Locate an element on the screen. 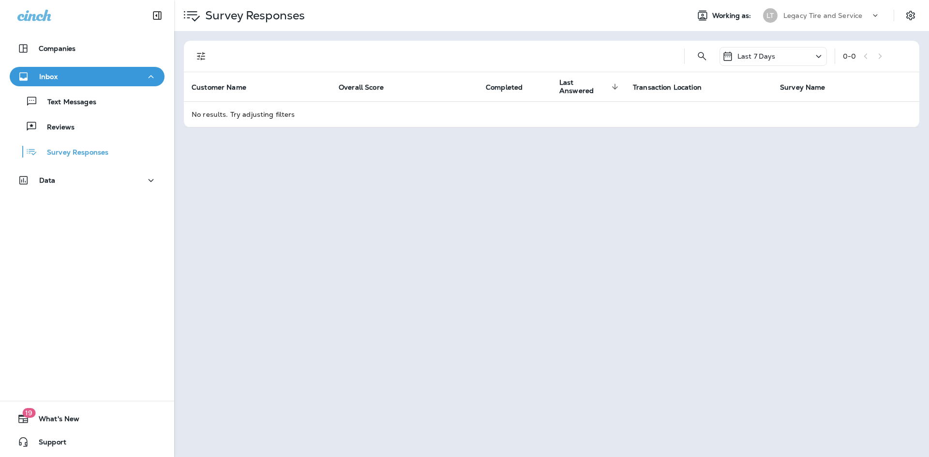  p: Inbox is located at coordinates (48, 76).